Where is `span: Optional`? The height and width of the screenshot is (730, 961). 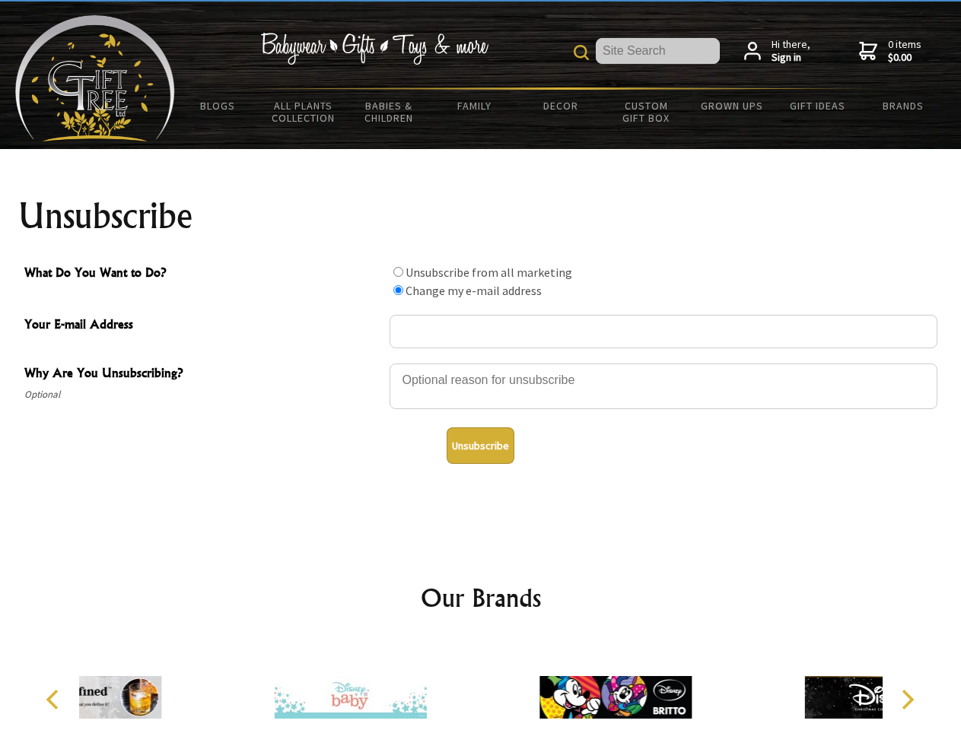 span: Optional is located at coordinates (203, 395).